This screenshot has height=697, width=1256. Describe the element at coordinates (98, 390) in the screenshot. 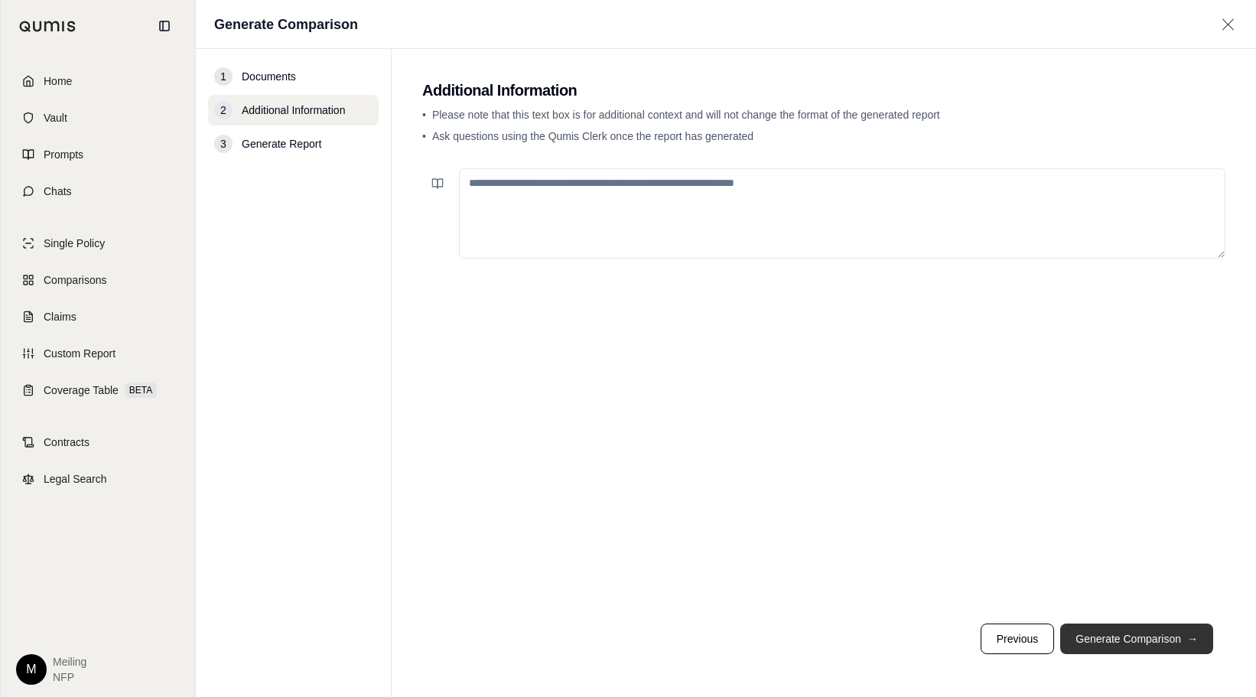

I see `a: Coverage TableBETA` at that location.